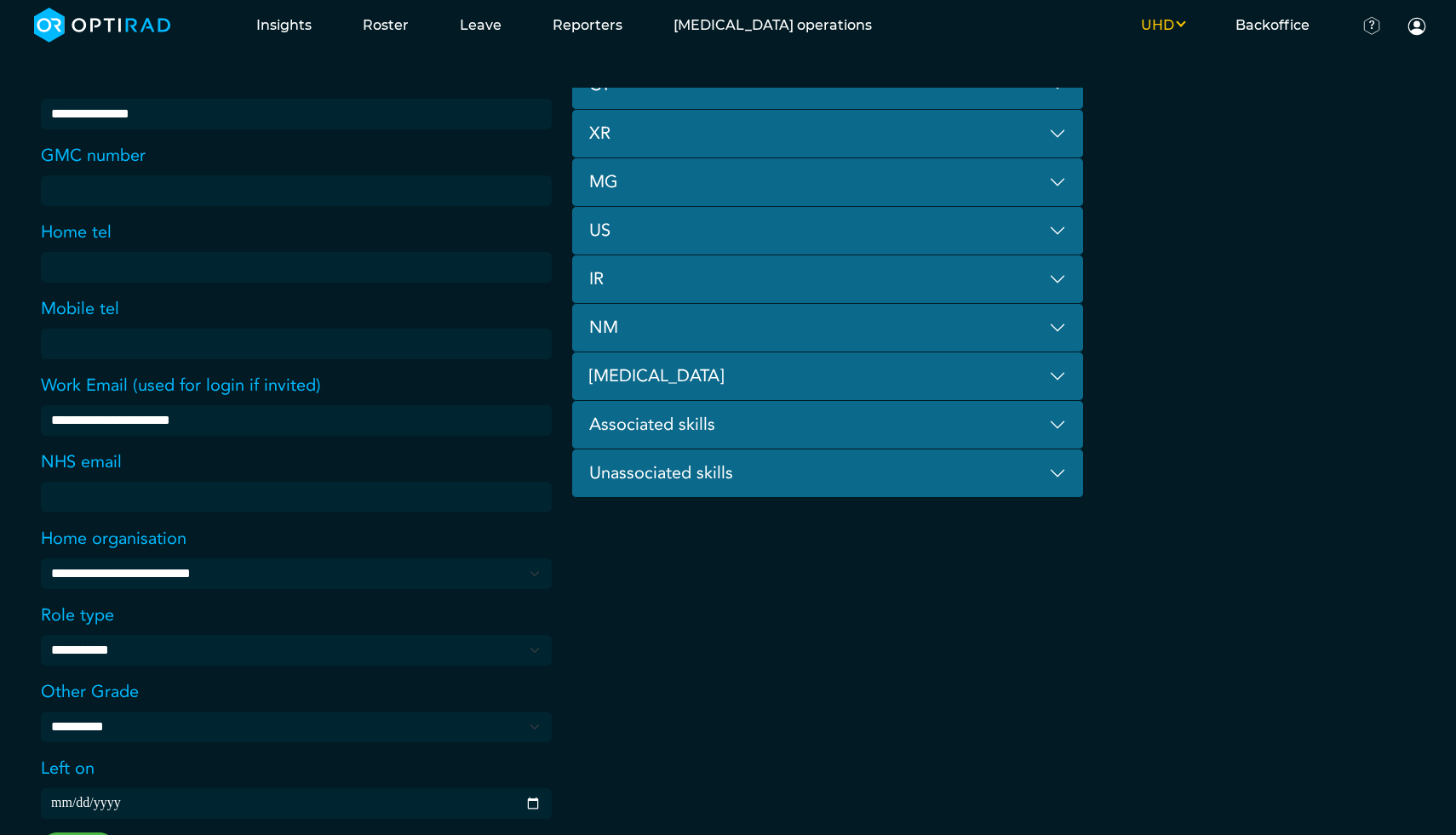 This screenshot has height=835, width=1456. I want to click on button: Unassociated skills, so click(827, 473).